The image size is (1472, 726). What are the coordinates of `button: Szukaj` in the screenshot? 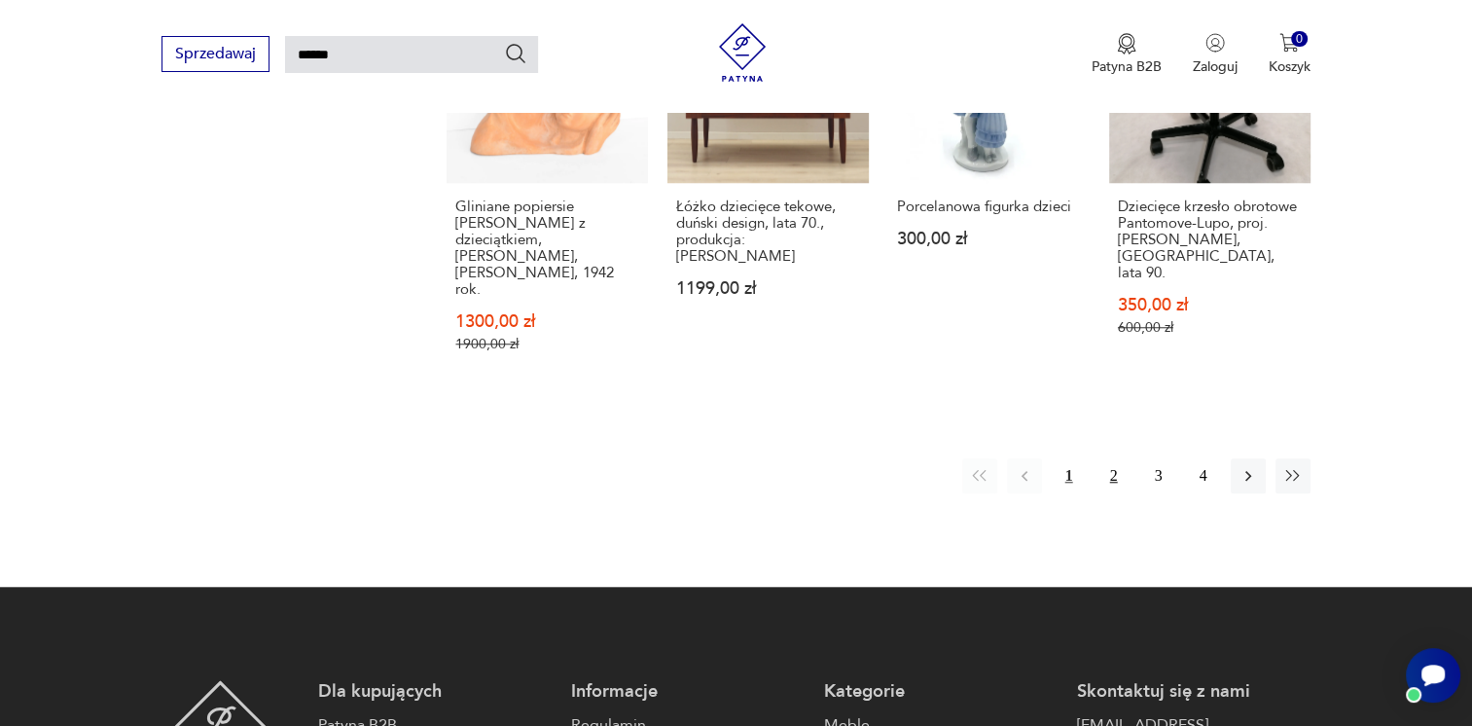 It's located at (516, 54).